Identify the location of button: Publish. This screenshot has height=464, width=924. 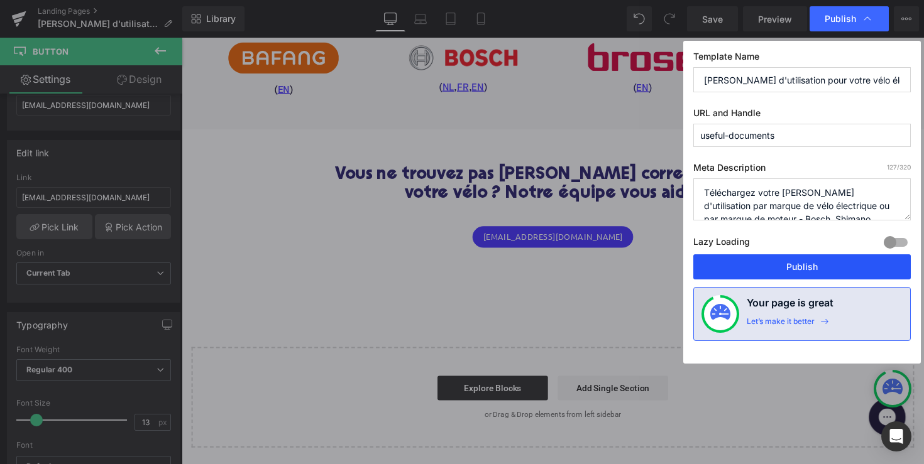
(802, 267).